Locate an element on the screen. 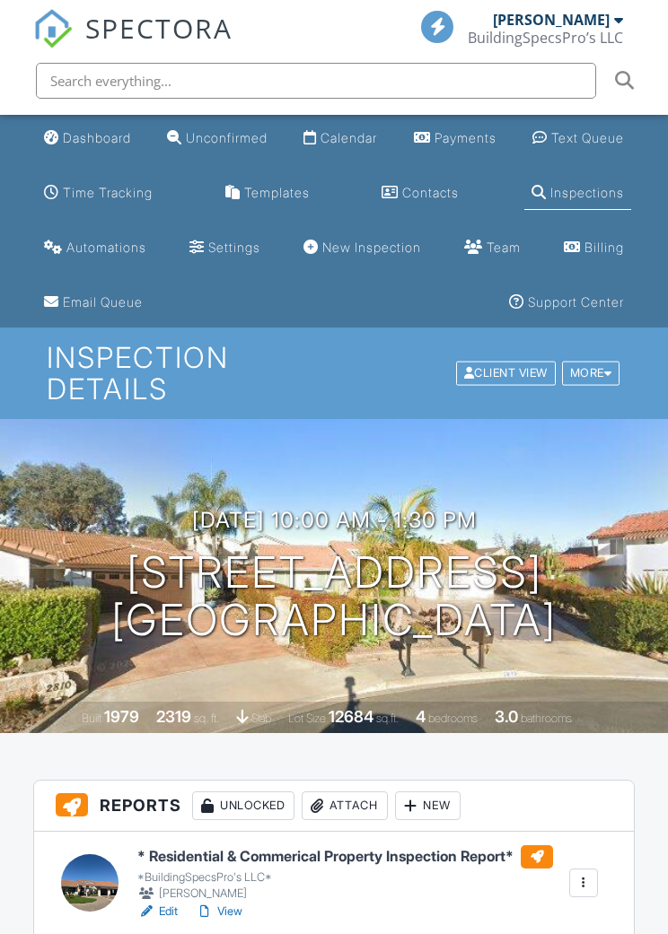 The width and height of the screenshot is (668, 934). div: Inspections is located at coordinates (587, 192).